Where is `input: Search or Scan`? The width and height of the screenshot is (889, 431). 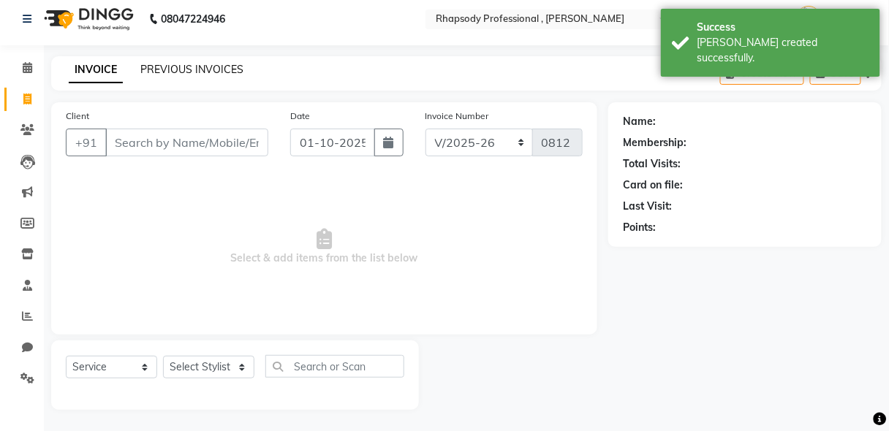
input: Search or Scan is located at coordinates (335, 366).